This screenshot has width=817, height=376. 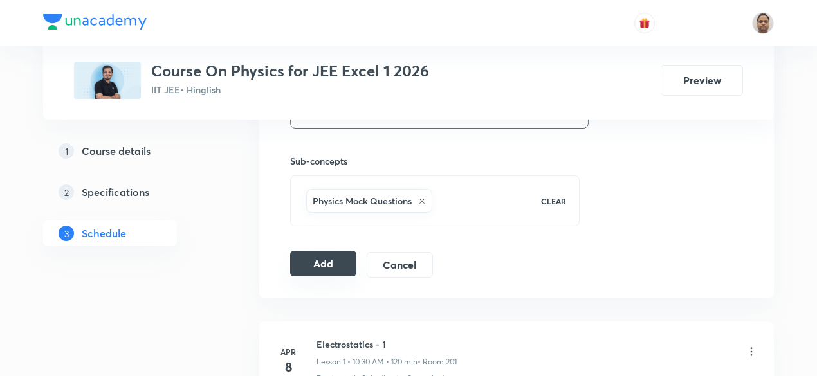 What do you see at coordinates (66, 192) in the screenshot?
I see `p: 2` at bounding box center [66, 192].